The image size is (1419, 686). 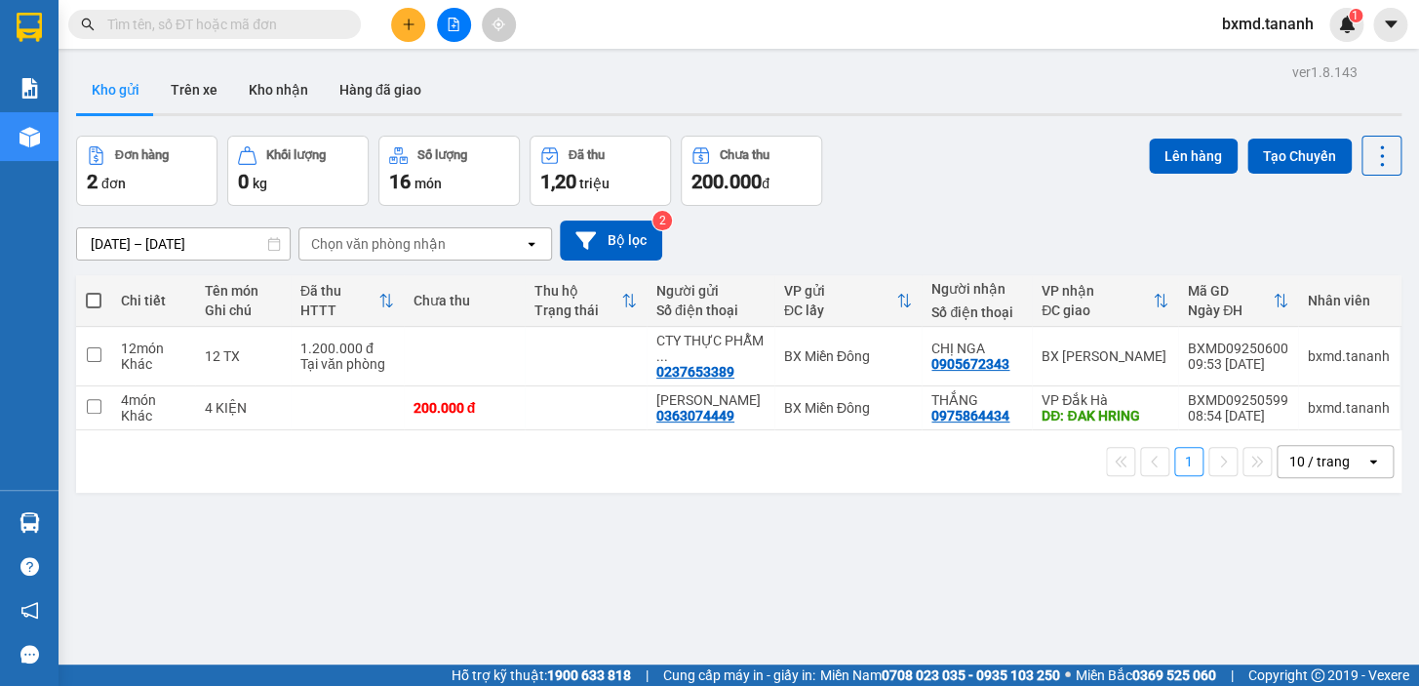 I want to click on div: ver 1.8.143, so click(x=1325, y=72).